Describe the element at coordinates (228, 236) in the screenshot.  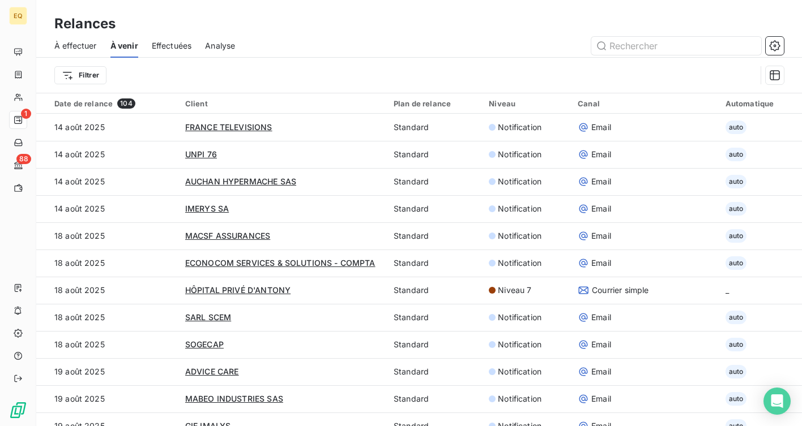
I see `span: MACSF ASSURANCES` at that location.